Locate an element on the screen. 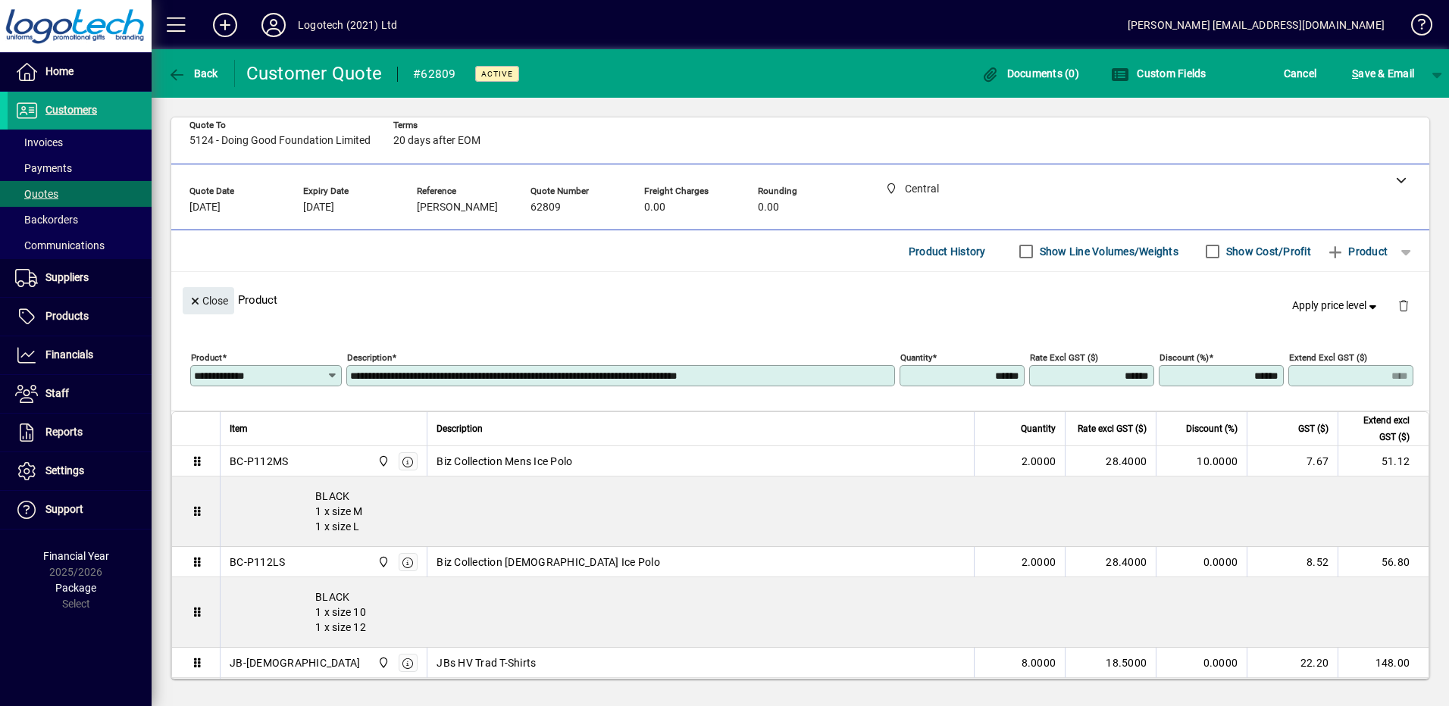 The height and width of the screenshot is (706, 1449). button: Product History is located at coordinates (947, 252).